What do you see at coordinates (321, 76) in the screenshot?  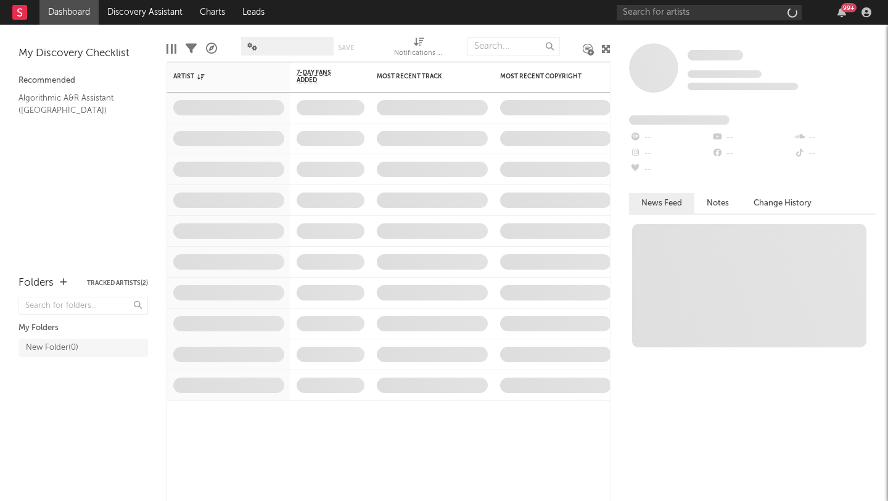 I see `span: 7-Day Fans Added` at bounding box center [321, 76].